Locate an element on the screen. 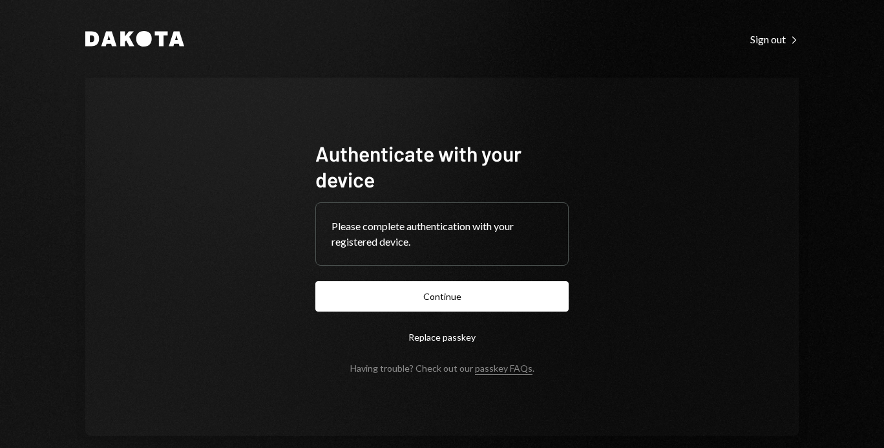 The width and height of the screenshot is (884, 448). button: Continue is located at coordinates (442, 296).